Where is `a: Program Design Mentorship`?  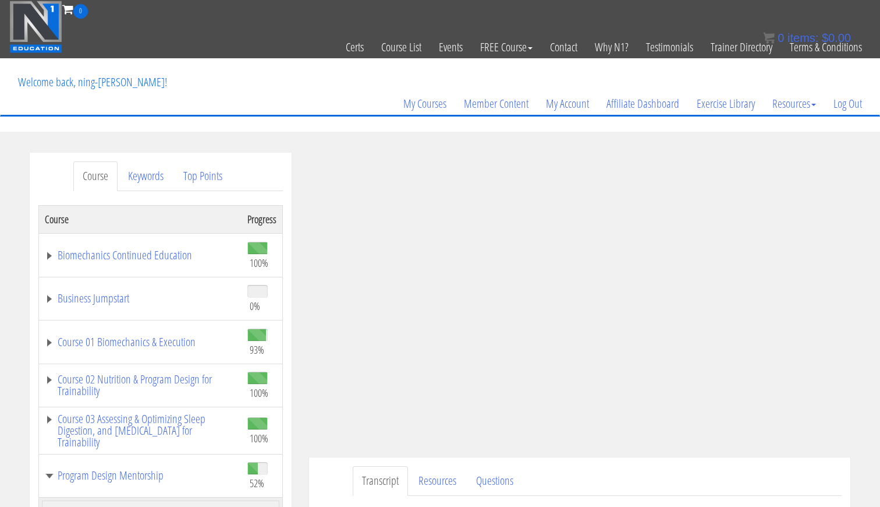
a: Program Design Mentorship is located at coordinates (140, 475).